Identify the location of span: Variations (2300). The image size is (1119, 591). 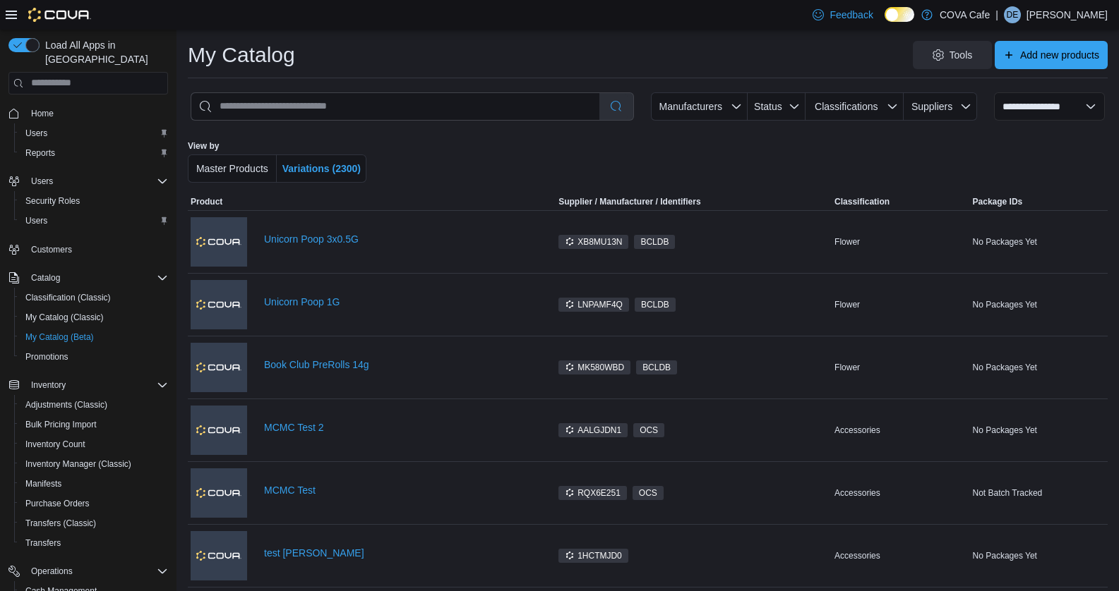
(321, 169).